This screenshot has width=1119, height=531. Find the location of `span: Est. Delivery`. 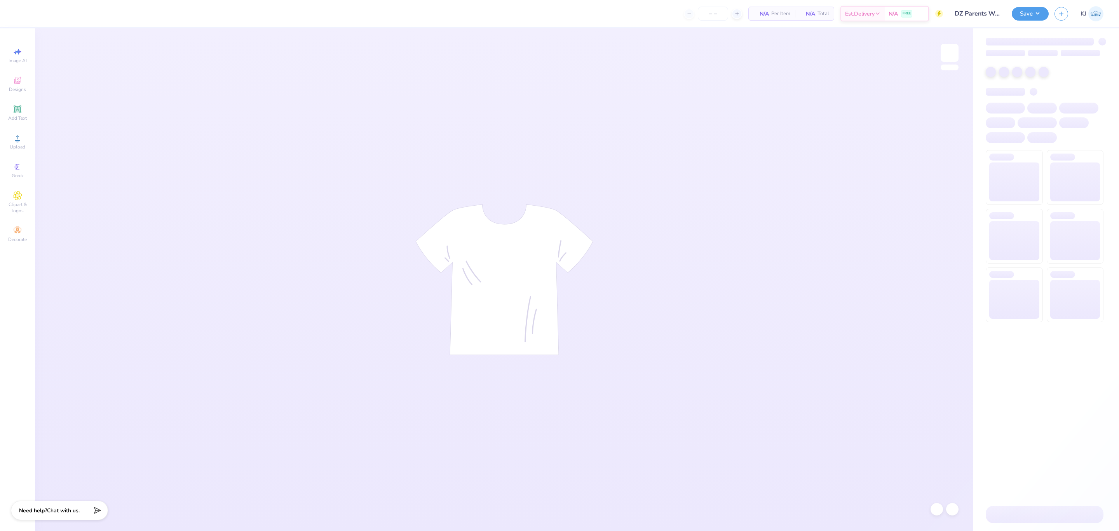

span: Est. Delivery is located at coordinates (860, 14).